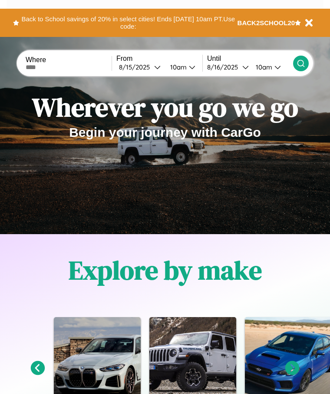  What do you see at coordinates (165, 270) in the screenshot?
I see `h1: Explore by make` at bounding box center [165, 270].